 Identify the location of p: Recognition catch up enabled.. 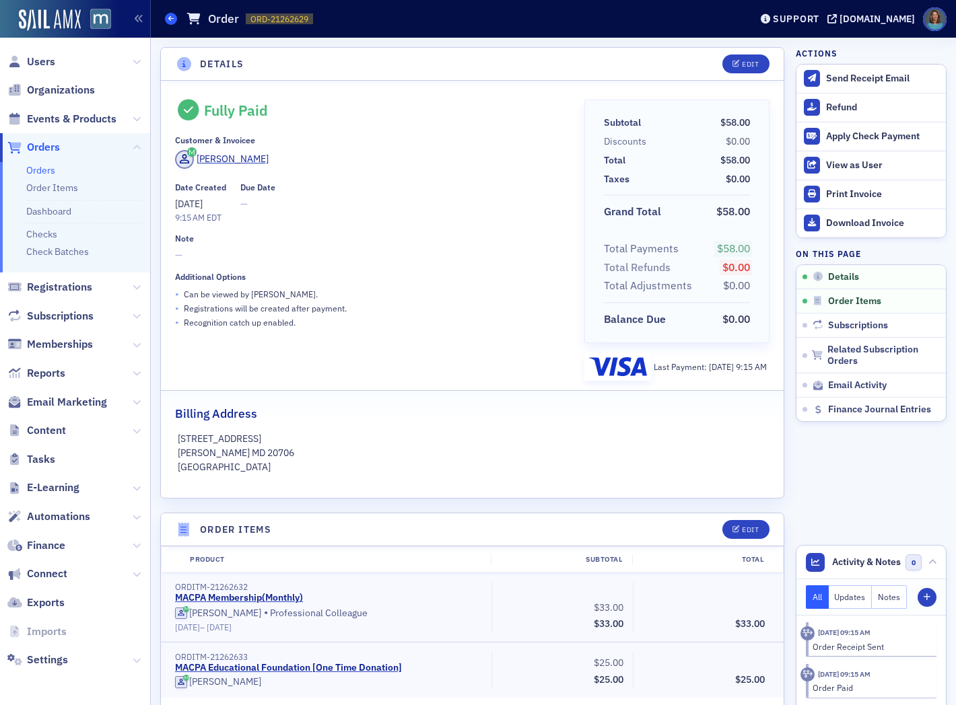
(240, 322).